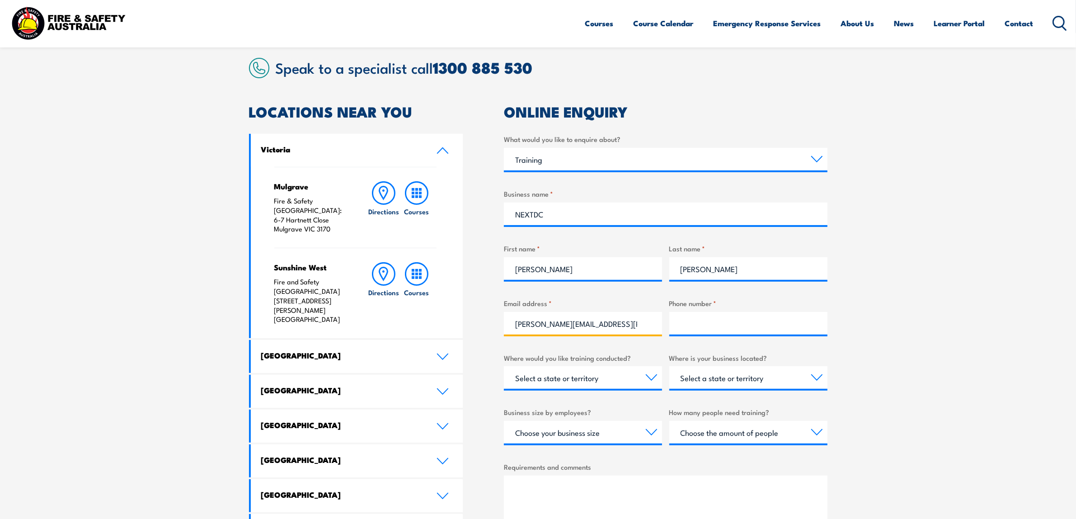 This screenshot has width=1076, height=519. Describe the element at coordinates (665, 466) in the screenshot. I see `label: Requirements and comments` at that location.